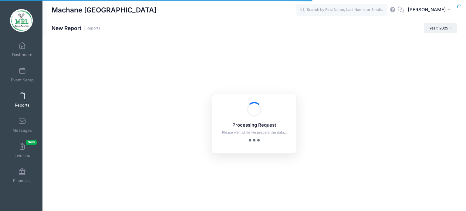  Describe the element at coordinates (254, 132) in the screenshot. I see `p: Please wait while we prepare the data...` at that location.